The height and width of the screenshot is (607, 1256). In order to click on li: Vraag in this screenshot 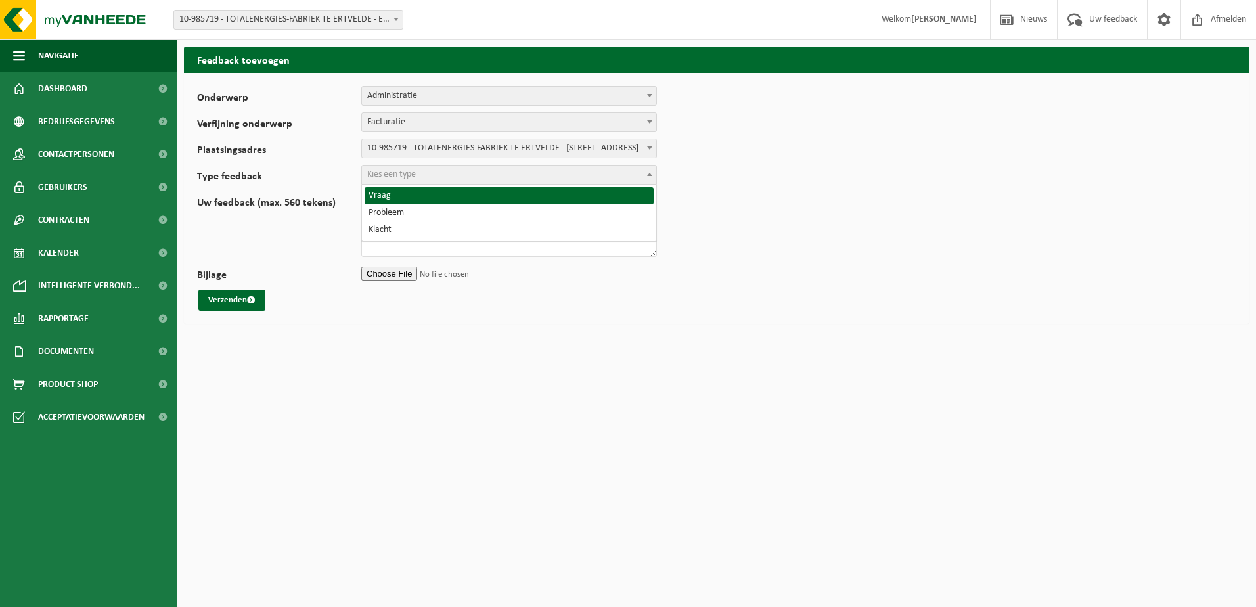, I will do `click(509, 196)`.